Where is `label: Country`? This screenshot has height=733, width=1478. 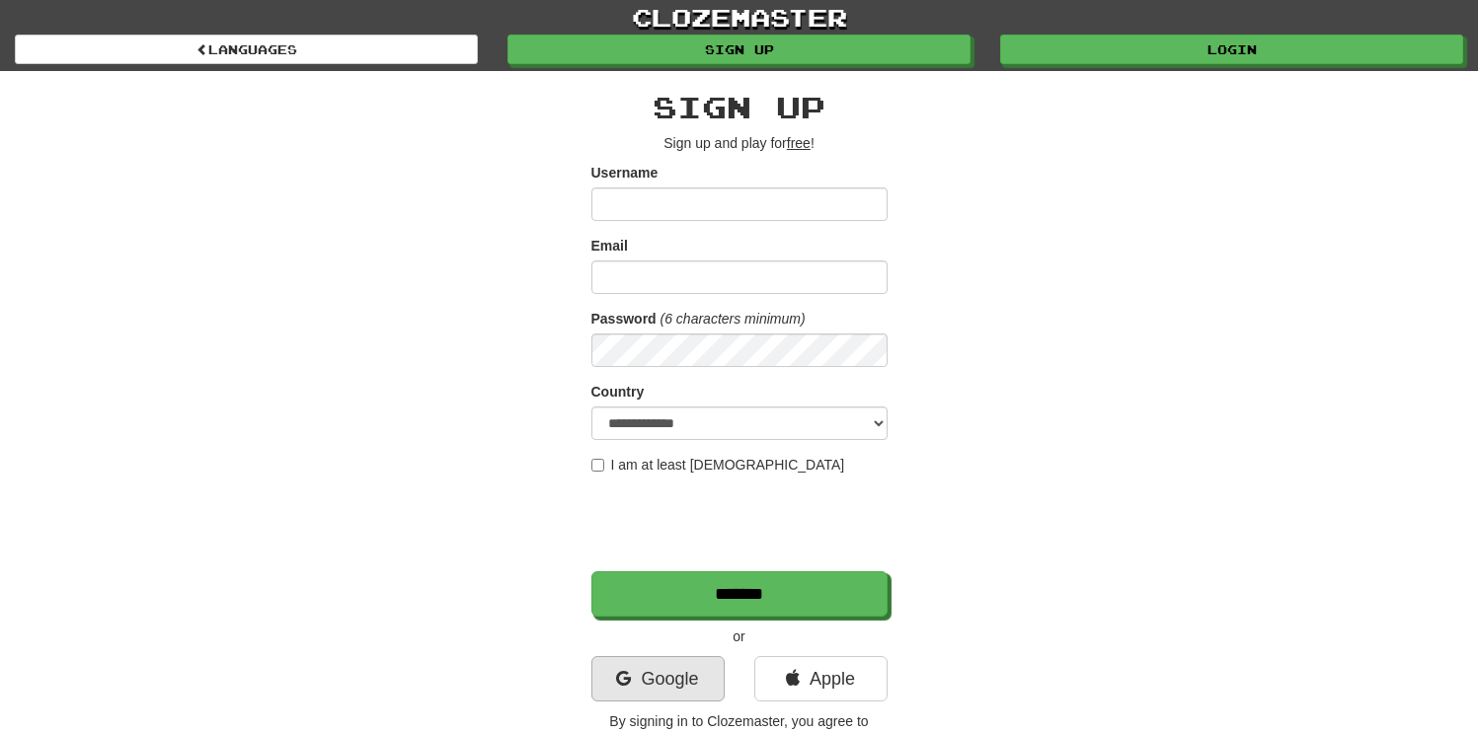
label: Country is located at coordinates (618, 392).